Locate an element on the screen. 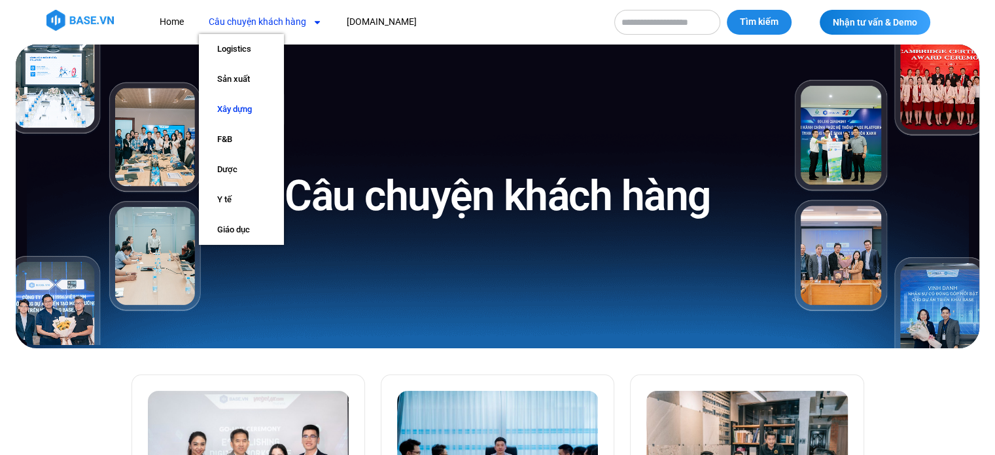  button: Tìm kiếm is located at coordinates (759, 22).